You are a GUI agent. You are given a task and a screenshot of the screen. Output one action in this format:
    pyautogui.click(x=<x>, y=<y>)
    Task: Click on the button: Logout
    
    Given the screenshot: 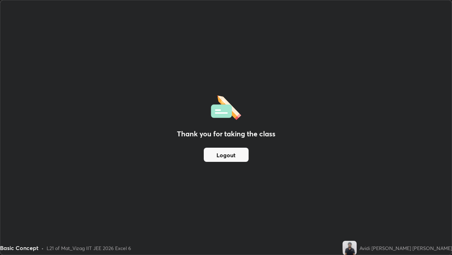 What is the action you would take?
    pyautogui.click(x=226, y=154)
    